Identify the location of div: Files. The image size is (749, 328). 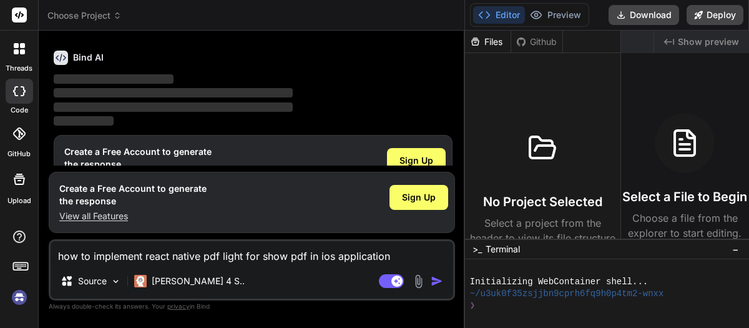
(487, 42).